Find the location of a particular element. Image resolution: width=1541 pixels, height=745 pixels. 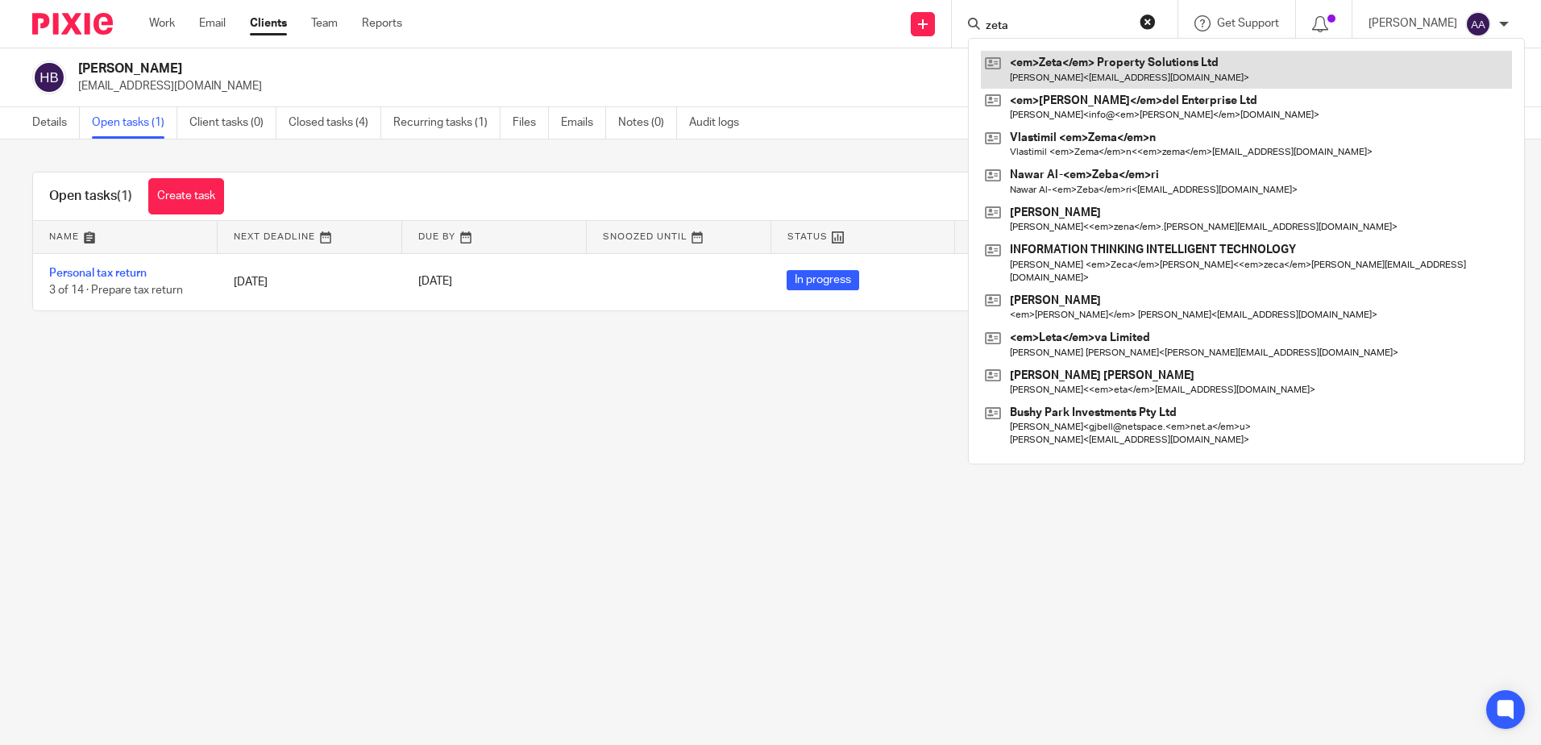

img: Pixie is located at coordinates (73, 23).